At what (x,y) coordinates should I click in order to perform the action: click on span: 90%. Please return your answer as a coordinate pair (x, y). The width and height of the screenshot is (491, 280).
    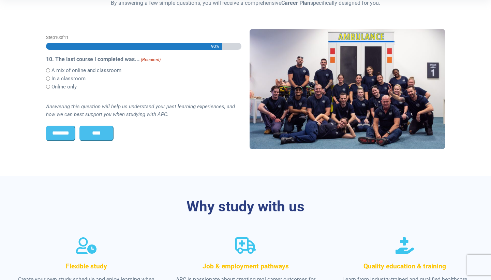
    Looking at the image, I should click on (215, 46).